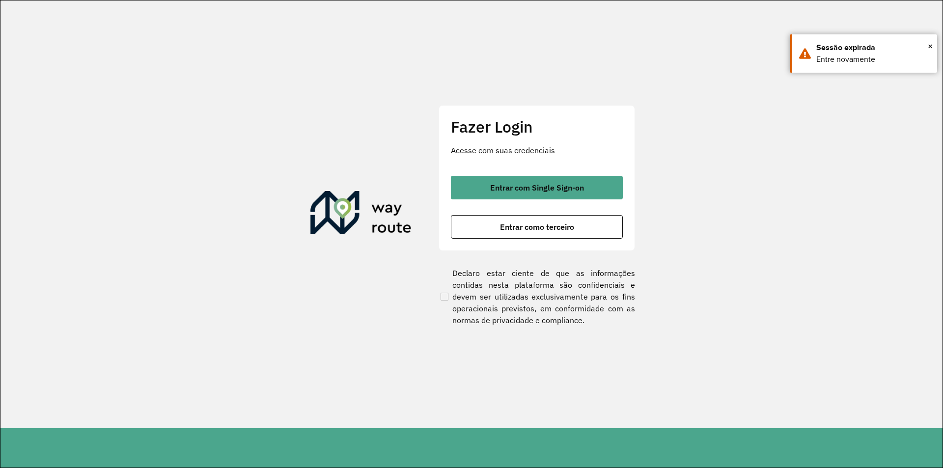  Describe the element at coordinates (873, 59) in the screenshot. I see `div: Entre novamente` at that location.